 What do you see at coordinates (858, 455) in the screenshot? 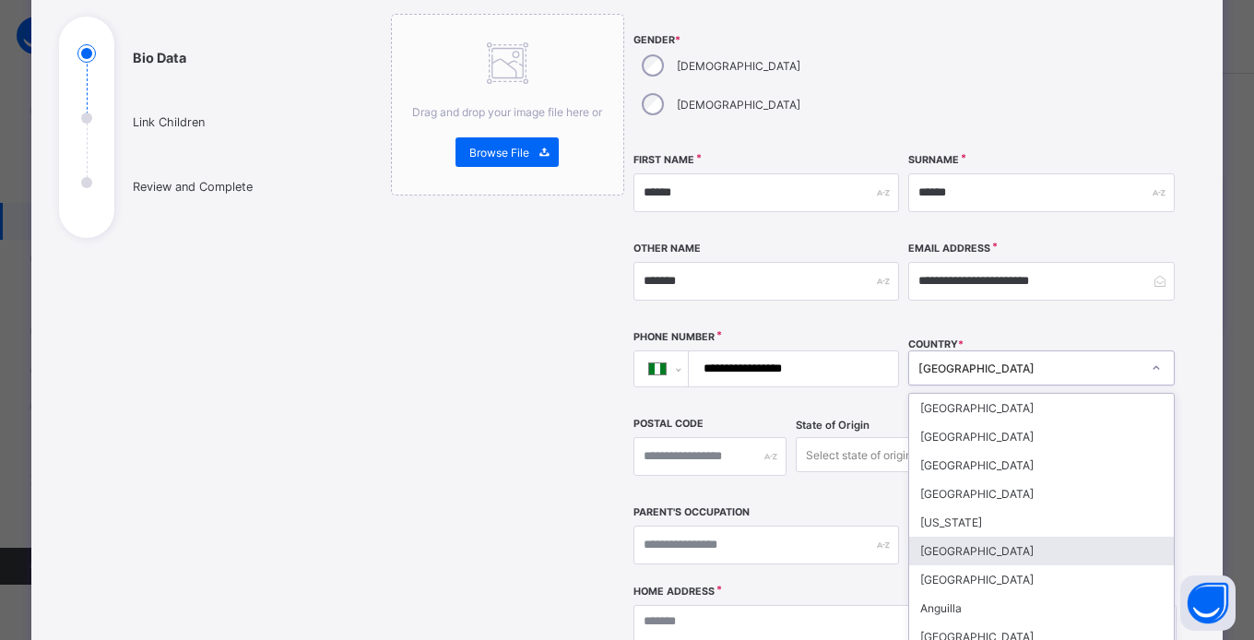
I see `div: Select state of origin` at bounding box center [858, 455].